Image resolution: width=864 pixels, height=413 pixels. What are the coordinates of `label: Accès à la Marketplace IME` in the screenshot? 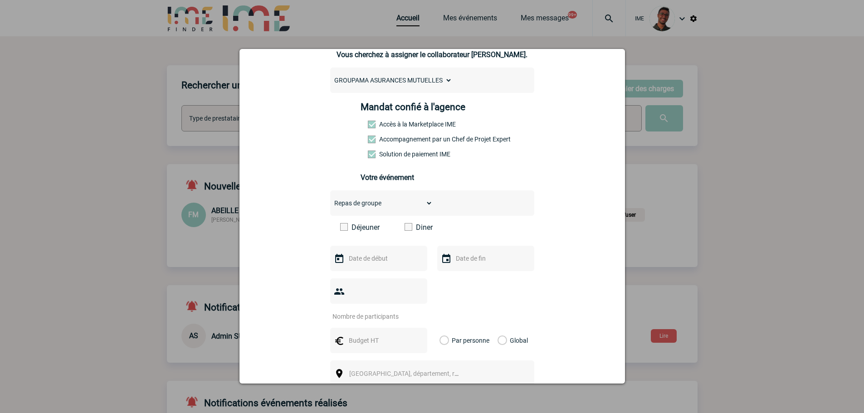 It's located at (388, 124).